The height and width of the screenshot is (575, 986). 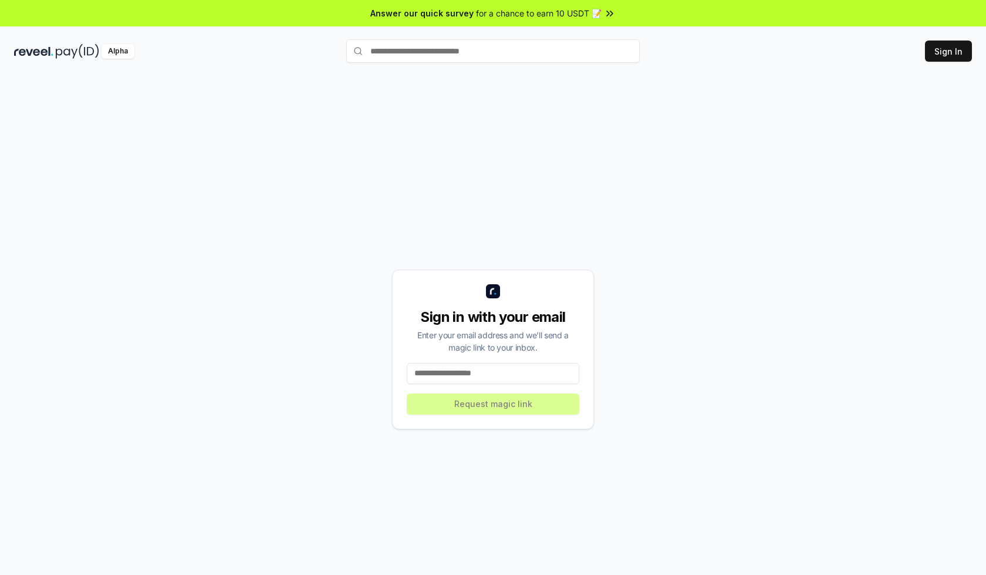 I want to click on span: for a chance to earn 10 USDT 📝, so click(x=539, y=13).